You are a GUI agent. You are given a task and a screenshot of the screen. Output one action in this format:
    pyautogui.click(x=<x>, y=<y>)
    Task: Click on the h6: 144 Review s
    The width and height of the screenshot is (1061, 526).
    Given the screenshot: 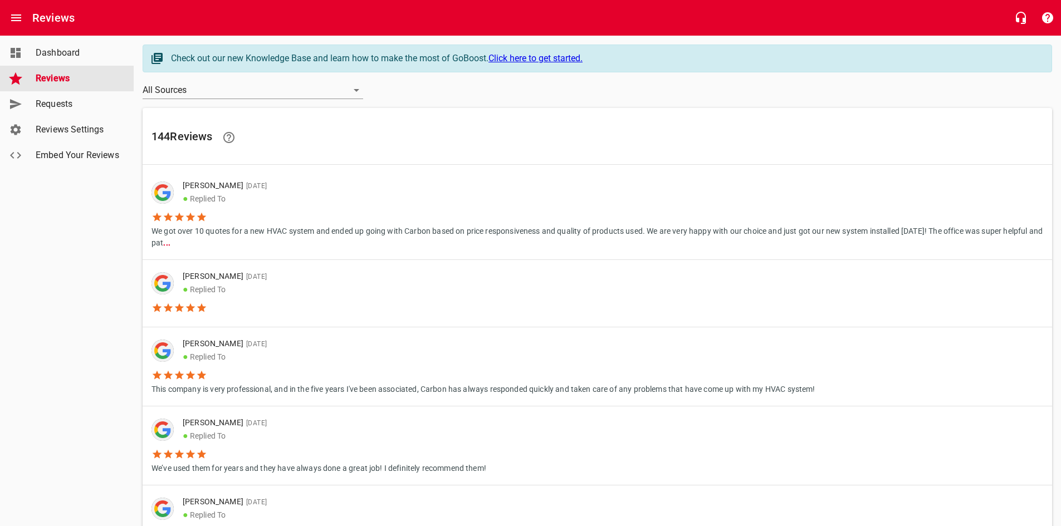 What is the action you would take?
    pyautogui.click(x=597, y=138)
    